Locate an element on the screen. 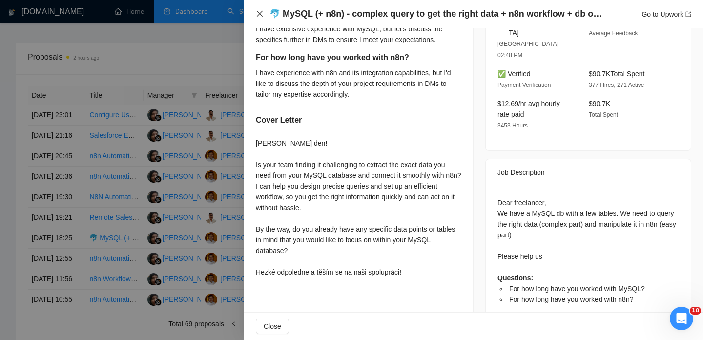 The height and width of the screenshot is (340, 703). span: $12.69/hr avg hourly rate paid is located at coordinates (529, 109).